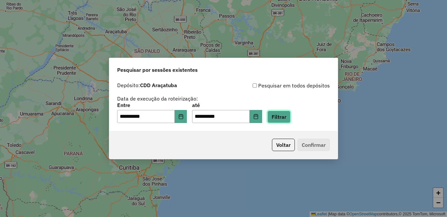 The width and height of the screenshot is (447, 217). Describe the element at coordinates (158, 85) in the screenshot. I see `strong: CDD Araçatuba` at that location.